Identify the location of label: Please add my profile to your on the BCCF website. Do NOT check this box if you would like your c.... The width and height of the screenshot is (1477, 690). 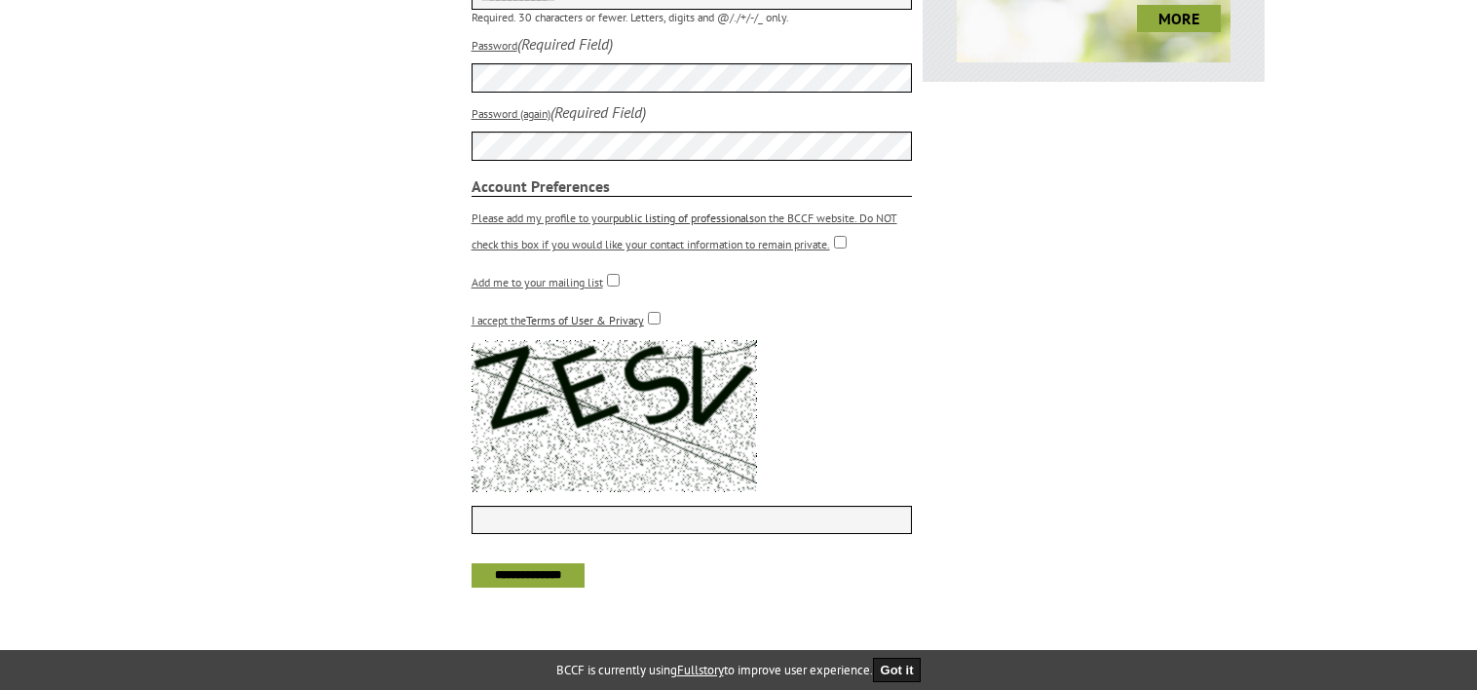
(684, 231).